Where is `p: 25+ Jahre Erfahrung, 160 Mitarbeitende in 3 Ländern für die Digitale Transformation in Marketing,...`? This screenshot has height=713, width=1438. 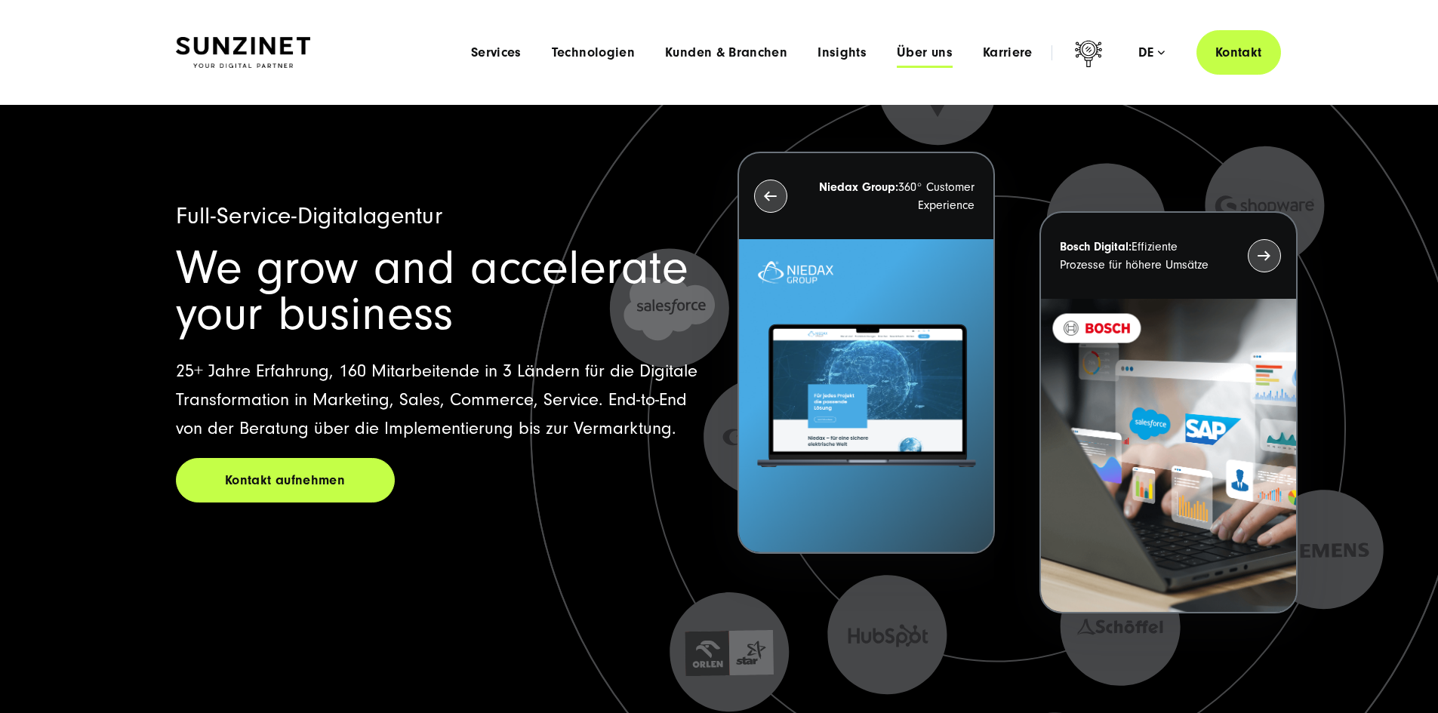 p: 25+ Jahre Erfahrung, 160 Mitarbeitende in 3 Ländern für die Digitale Transformation in Marketing,... is located at coordinates (439, 400).